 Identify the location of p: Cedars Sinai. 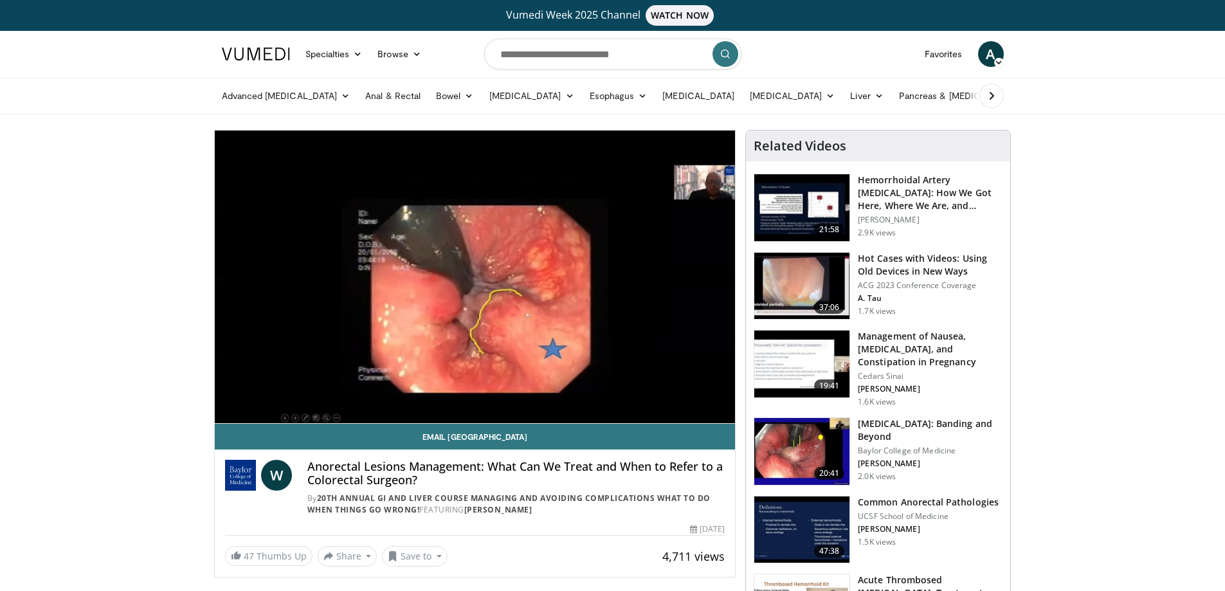
(930, 376).